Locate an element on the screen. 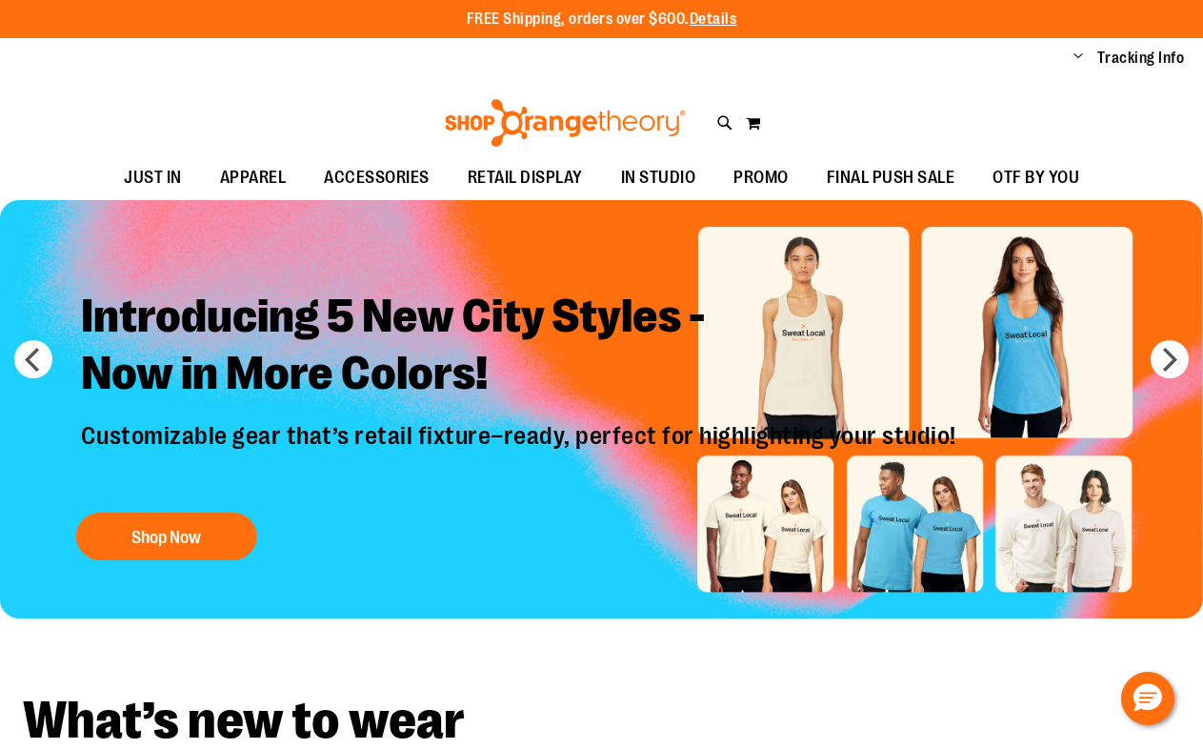 The height and width of the screenshot is (749, 1203). a: RETAIL DISPLAY is located at coordinates (525, 178).